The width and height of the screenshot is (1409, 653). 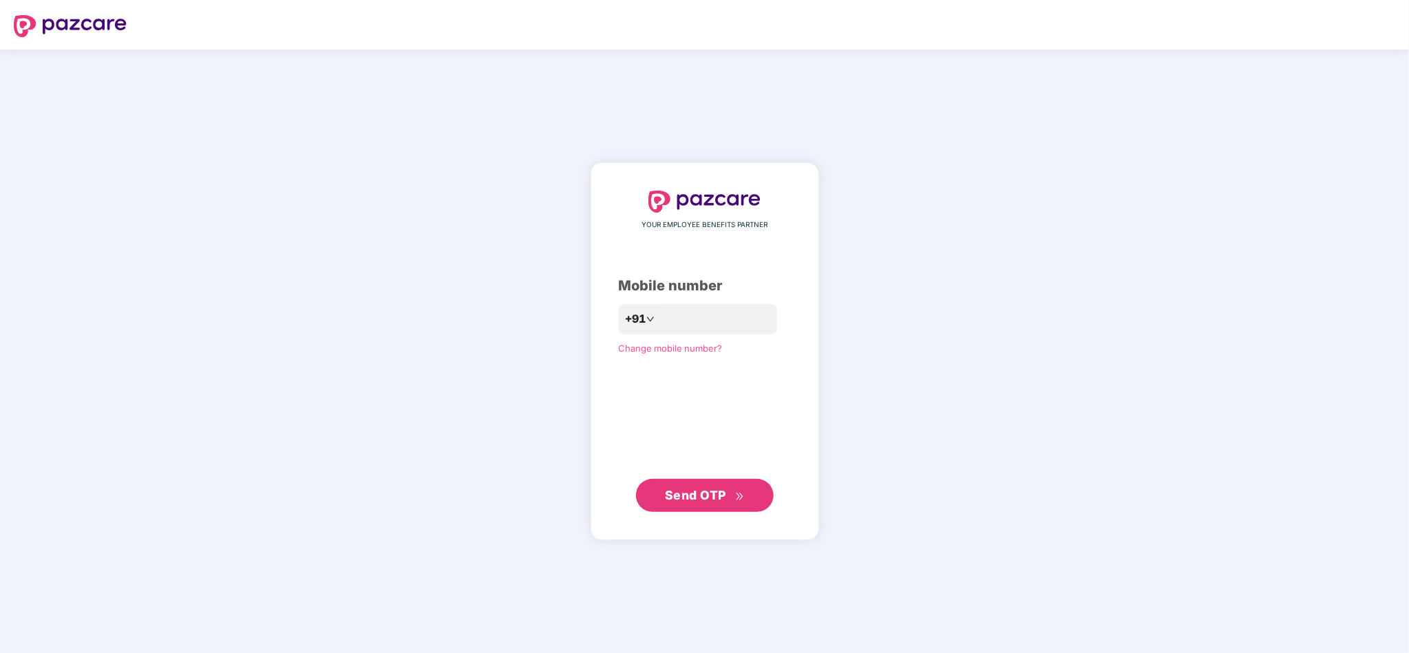 I want to click on span: Change mobile number?, so click(x=670, y=348).